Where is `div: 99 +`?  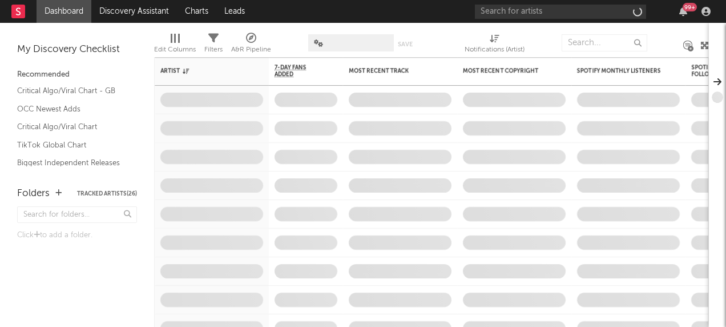
div: 99 + is located at coordinates (690, 7).